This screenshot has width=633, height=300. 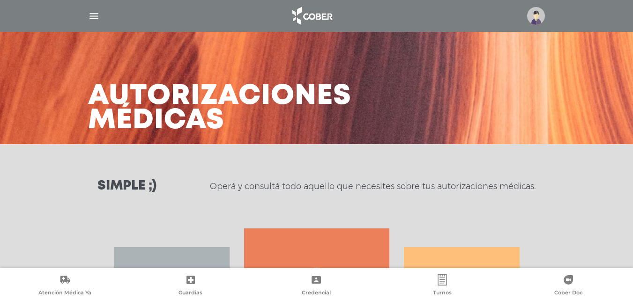 I want to click on a: Cober Doc, so click(x=568, y=286).